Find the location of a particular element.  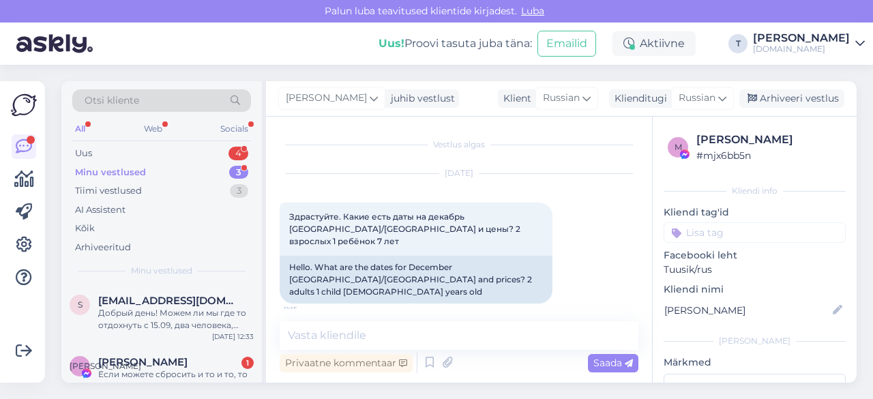

span: Luba is located at coordinates (533, 11).